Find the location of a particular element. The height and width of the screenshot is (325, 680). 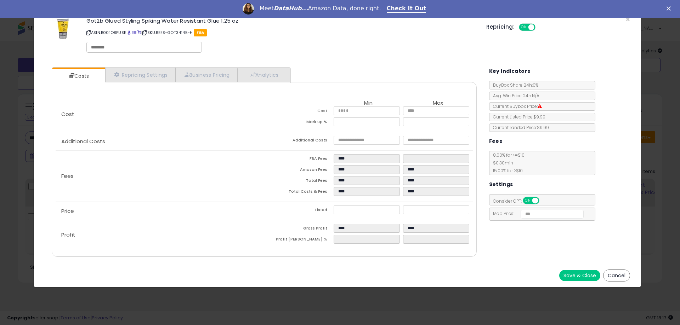

td: Additional Costs is located at coordinates (299, 141).